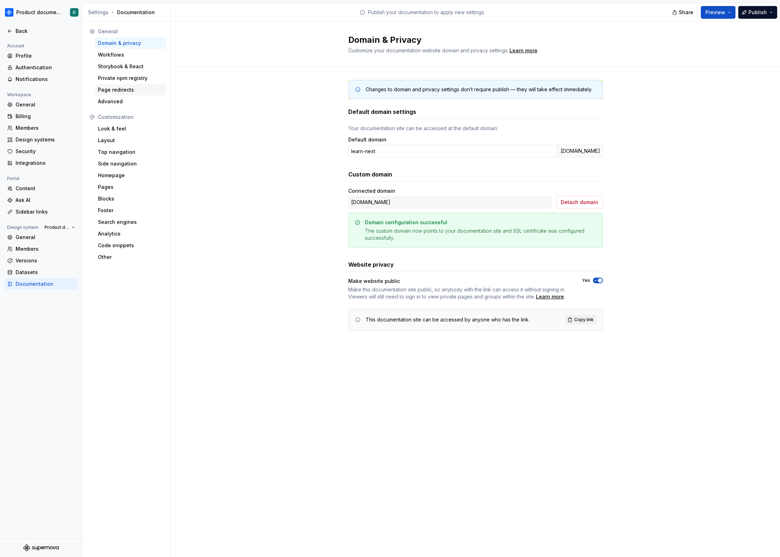  Describe the element at coordinates (131, 55) in the screenshot. I see `div: Workflows` at that location.